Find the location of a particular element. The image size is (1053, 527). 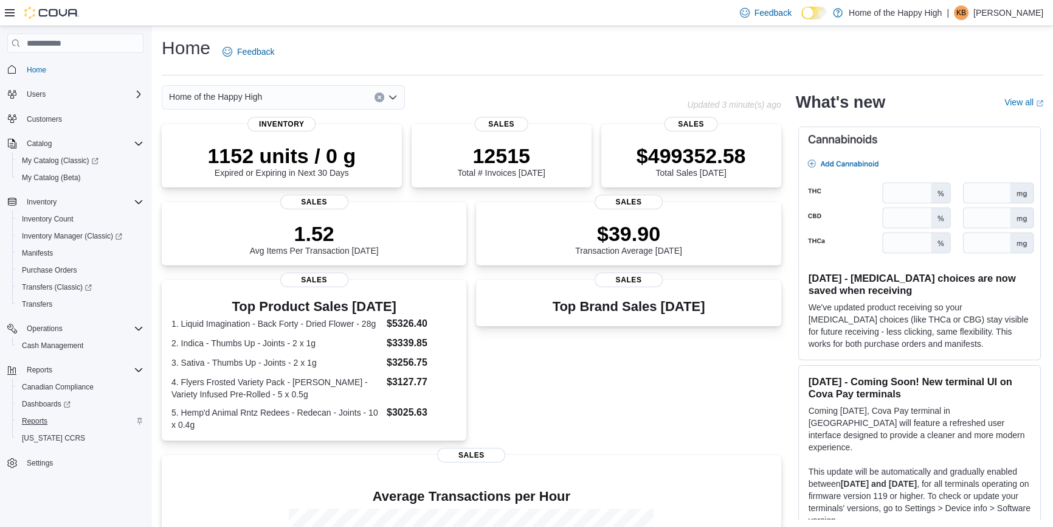

dd: $3127.77 is located at coordinates (422, 382).